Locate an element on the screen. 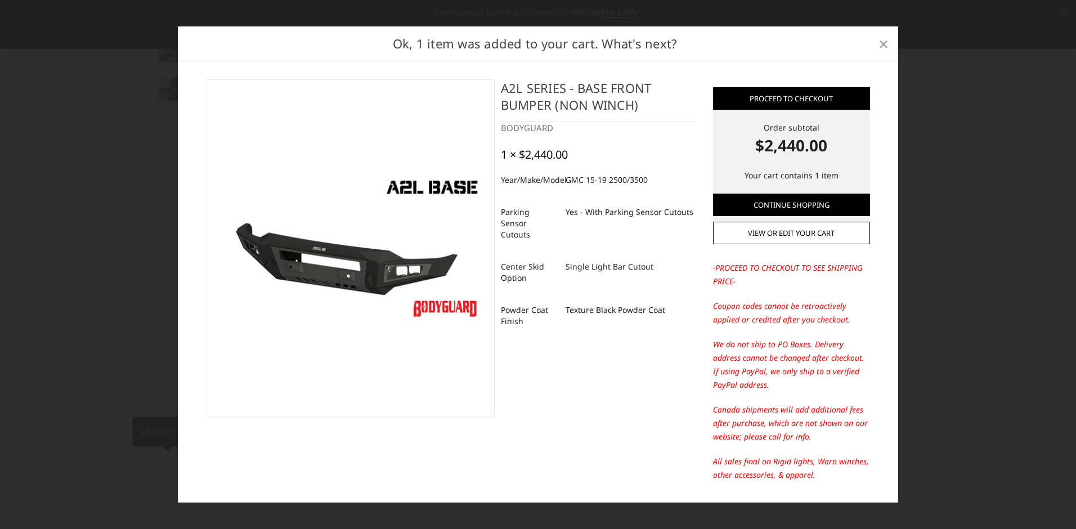 This screenshot has height=529, width=1076. dt: Year/Make/Model is located at coordinates (529, 180).